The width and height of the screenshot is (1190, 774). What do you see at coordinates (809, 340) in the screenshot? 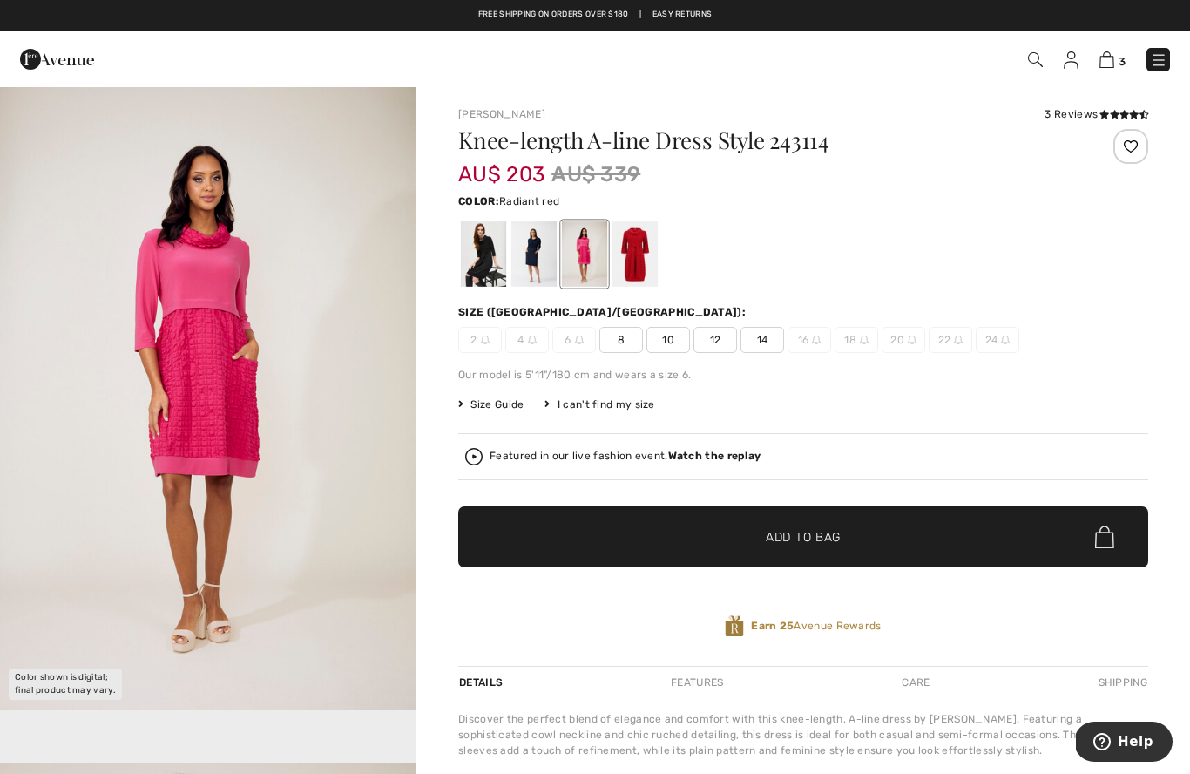
I see `span: 16` at bounding box center [809, 340].